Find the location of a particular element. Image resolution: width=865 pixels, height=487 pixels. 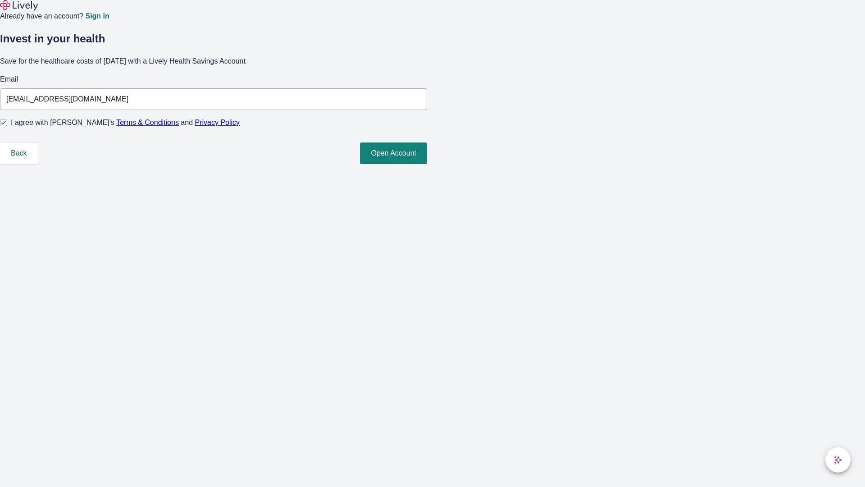

svg: Lively AI Assistant is located at coordinates (838, 459).